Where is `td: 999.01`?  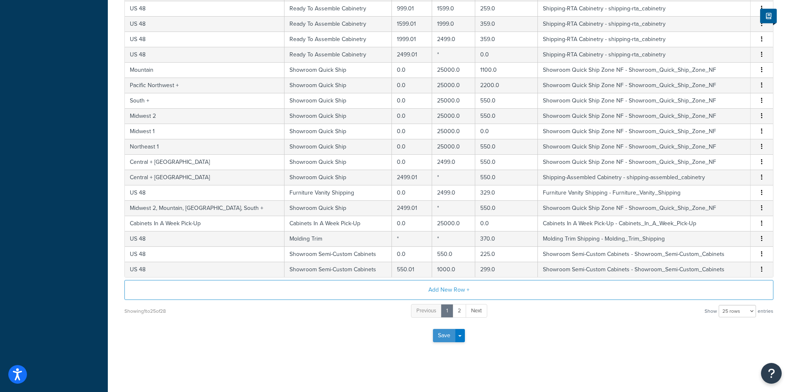
td: 999.01 is located at coordinates (412, 8).